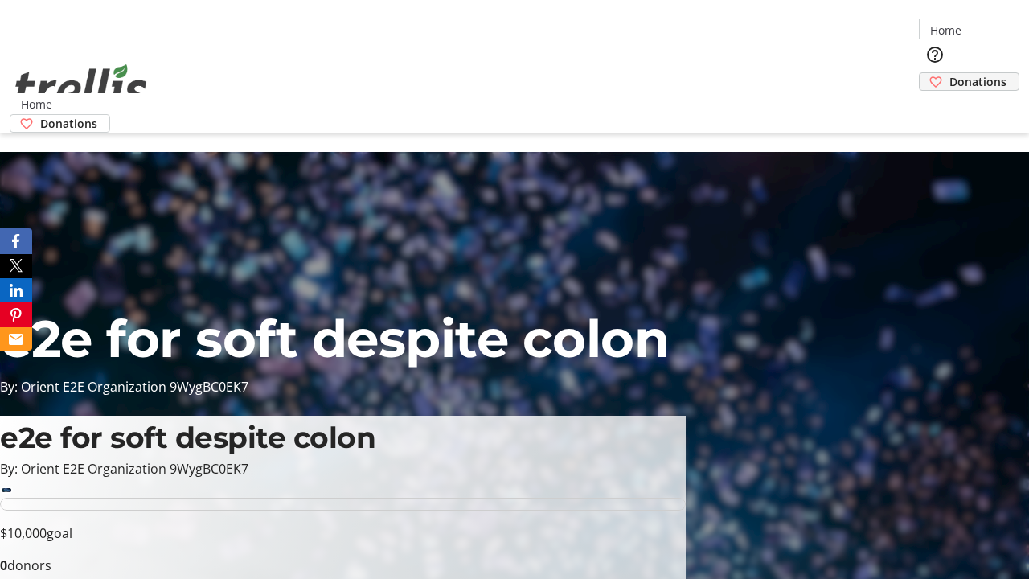 The width and height of the screenshot is (1029, 579). I want to click on button: Help, so click(935, 55).